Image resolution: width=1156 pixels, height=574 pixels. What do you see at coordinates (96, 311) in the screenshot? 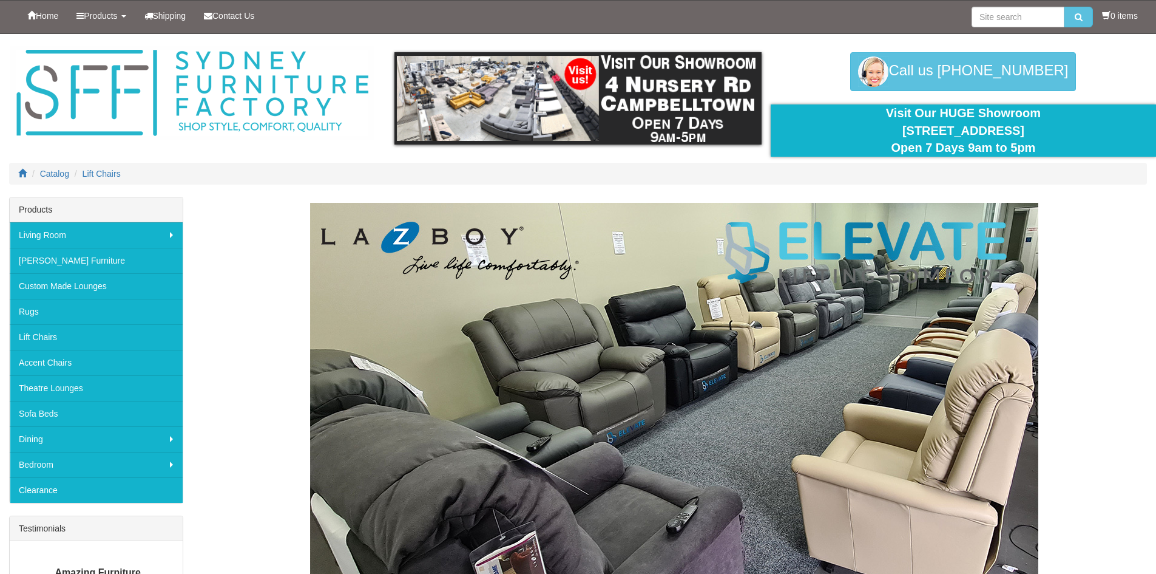
I see `a: Rugs` at bounding box center [96, 311].